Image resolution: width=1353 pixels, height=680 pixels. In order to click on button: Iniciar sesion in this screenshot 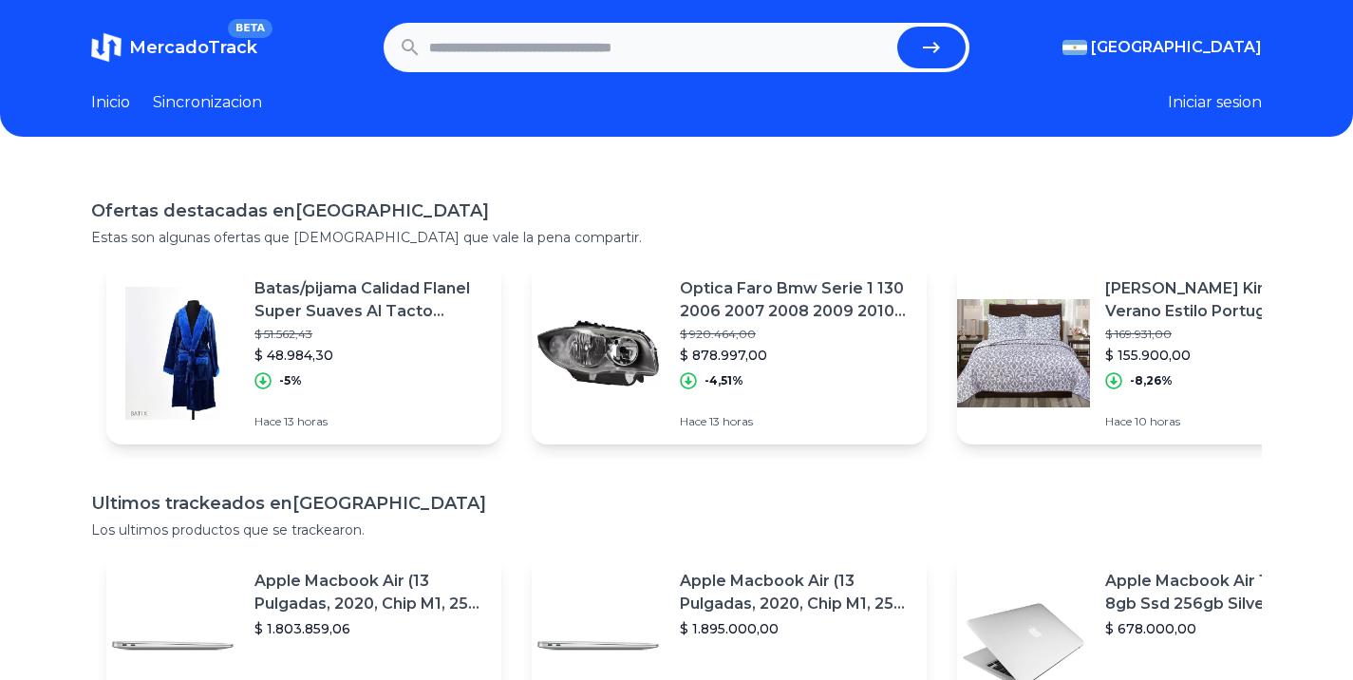, I will do `click(1214, 103)`.